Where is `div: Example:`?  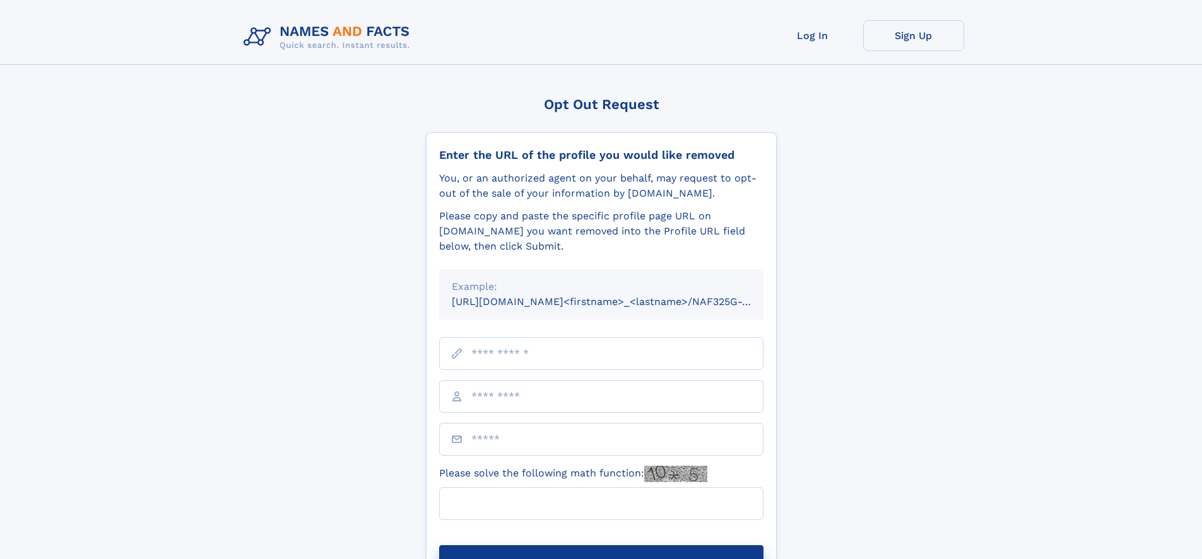
div: Example: is located at coordinates (601, 287).